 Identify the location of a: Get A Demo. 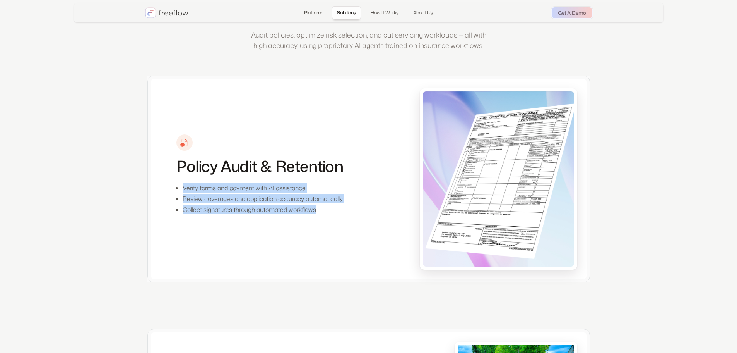
(572, 13).